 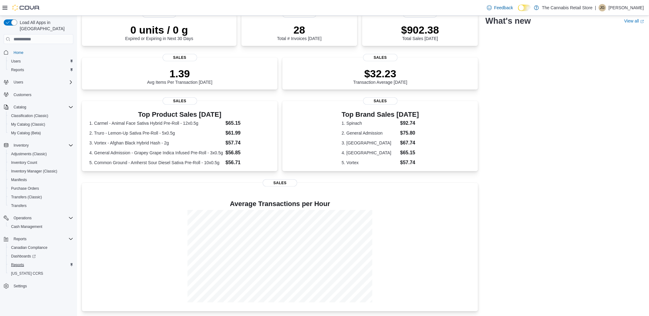 I want to click on dd: $56.85, so click(x=248, y=153).